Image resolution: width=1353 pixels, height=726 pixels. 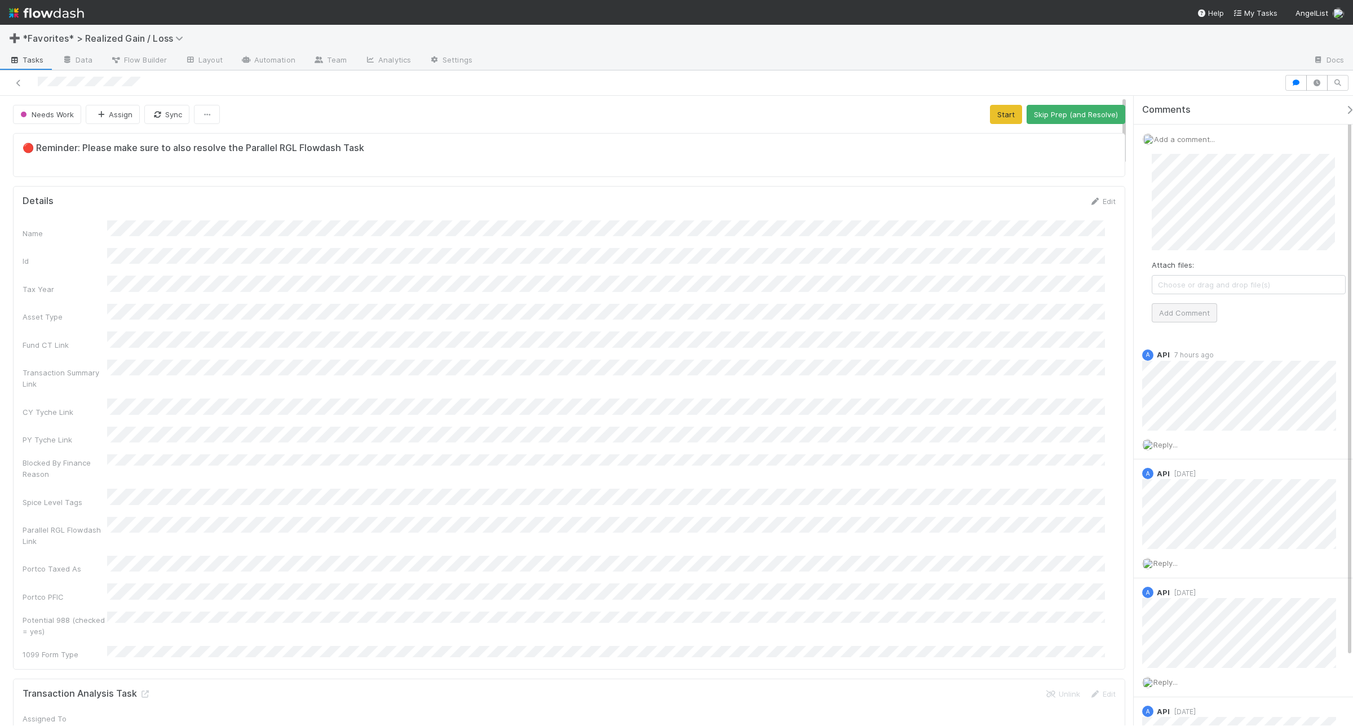 What do you see at coordinates (1328, 61) in the screenshot?
I see `a: Docs` at bounding box center [1328, 61].